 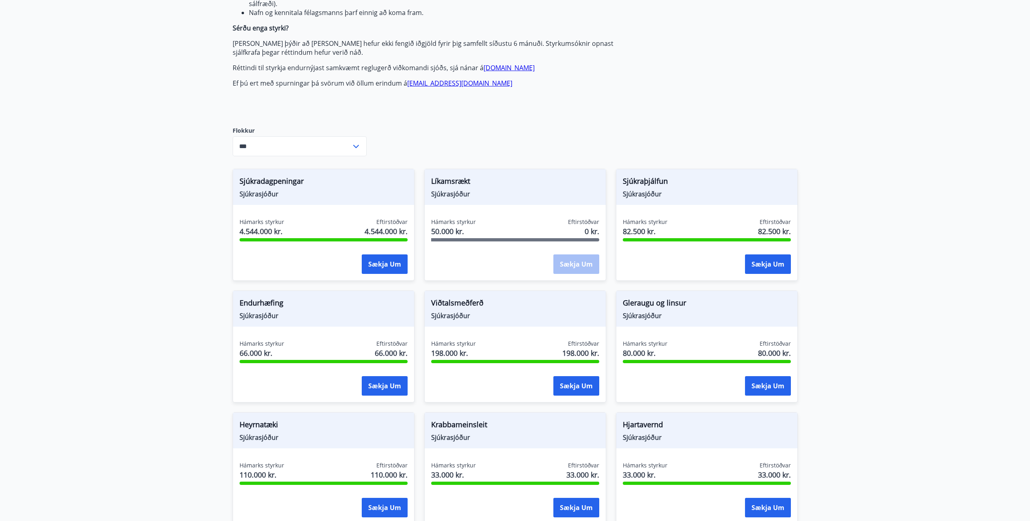 I want to click on strong: Sérðu enga styrki?, so click(x=261, y=28).